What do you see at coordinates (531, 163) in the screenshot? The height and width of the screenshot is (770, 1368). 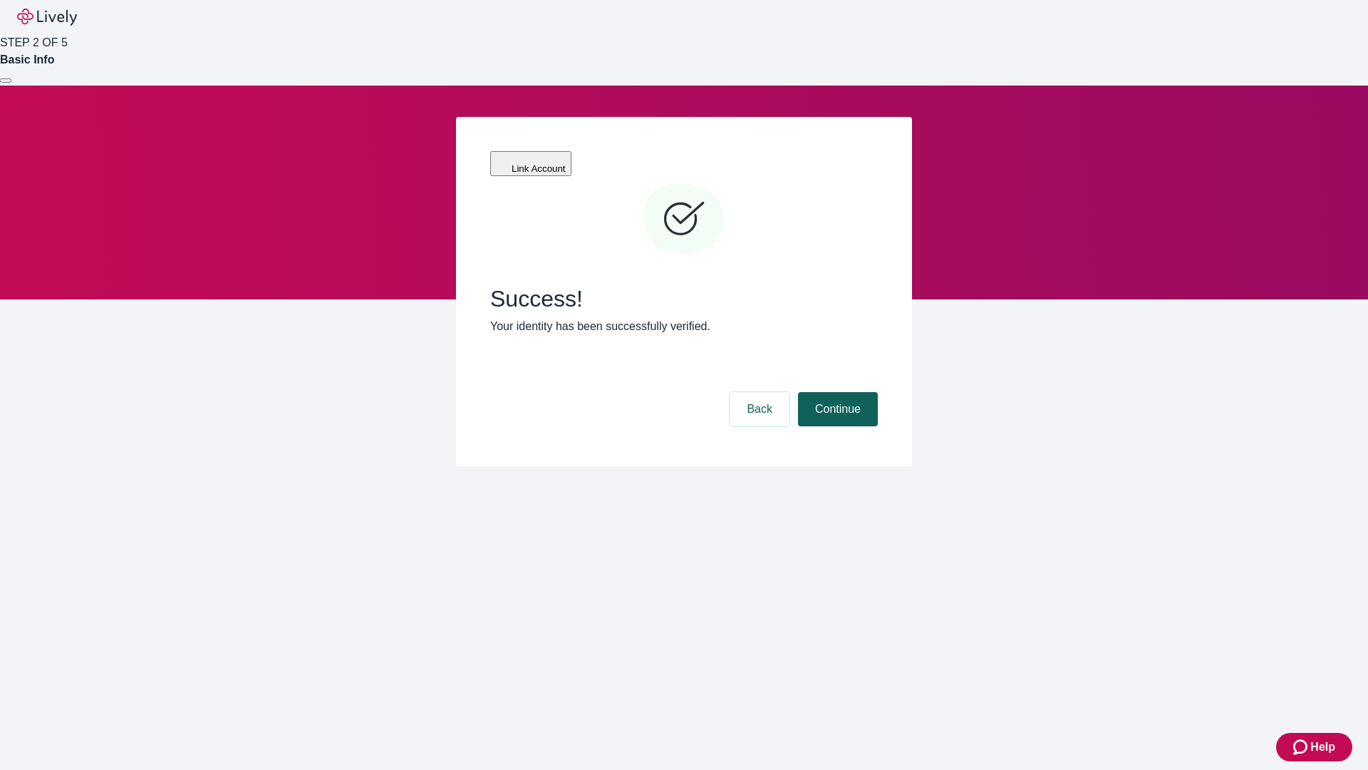 I see `button: Link Account` at bounding box center [531, 163].